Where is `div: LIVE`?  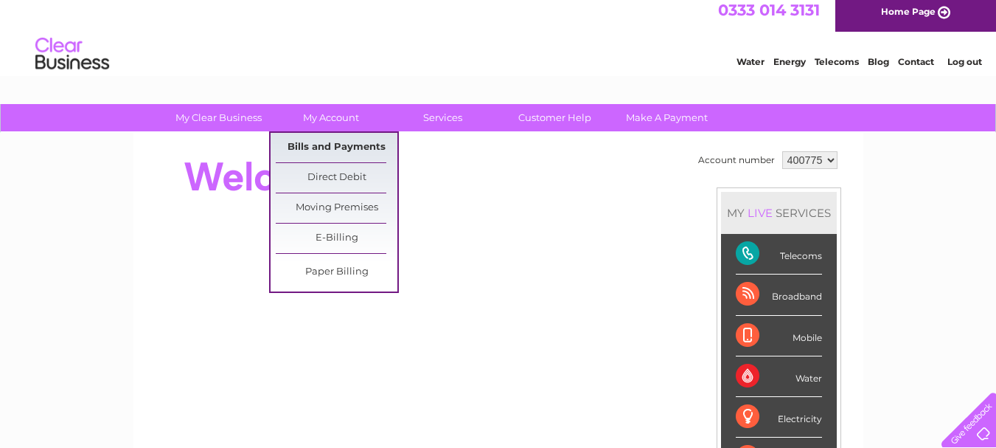 div: LIVE is located at coordinates (760, 212).